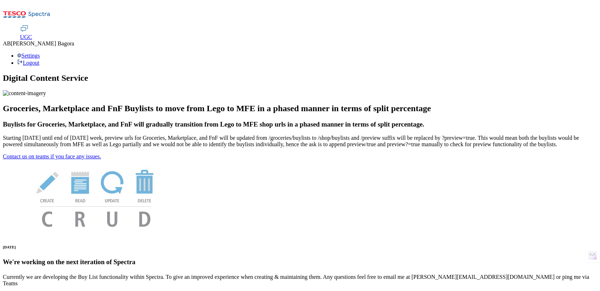 This screenshot has width=600, height=291. I want to click on a: Contact us on teams if you face any issues., so click(52, 156).